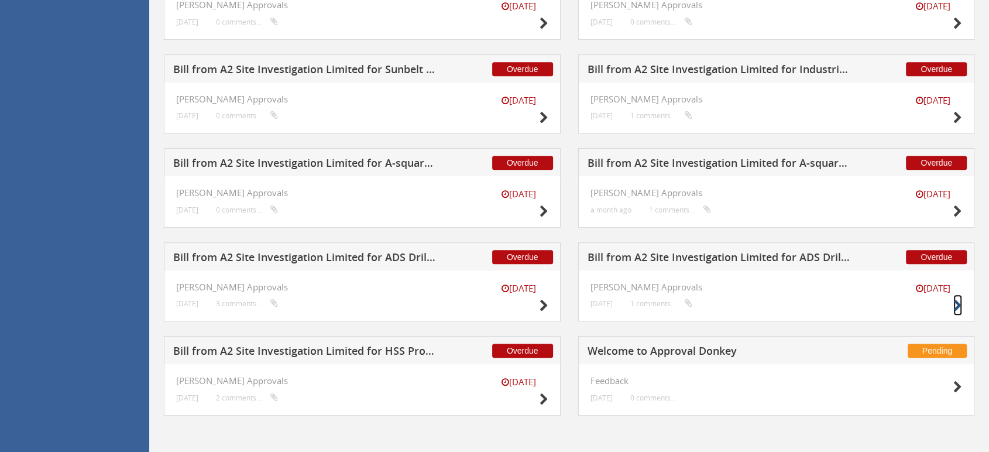 The height and width of the screenshot is (452, 989). I want to click on small: 2 comments..., so click(247, 397).